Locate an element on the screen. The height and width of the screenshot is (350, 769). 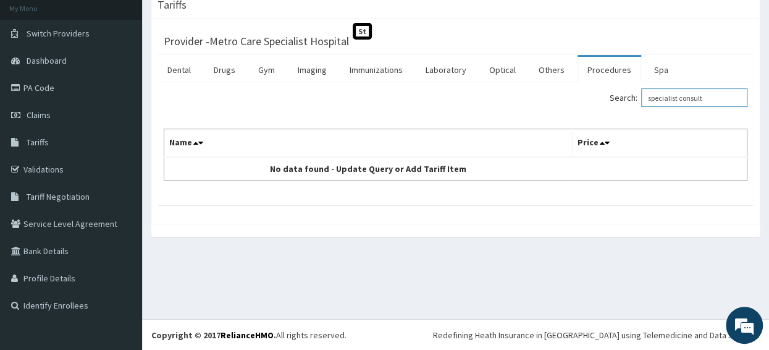
a: Laboratory is located at coordinates (446, 70).